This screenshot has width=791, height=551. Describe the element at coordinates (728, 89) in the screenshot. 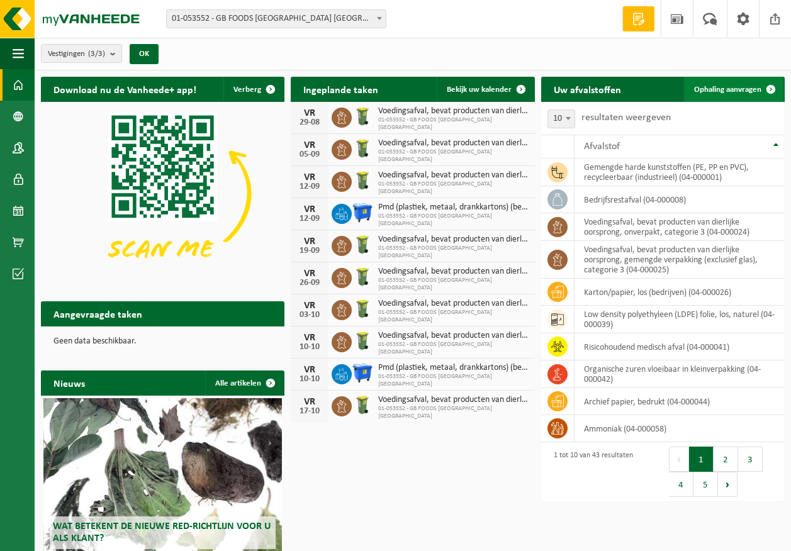

I see `span: Ophaling aanvragen` at that location.